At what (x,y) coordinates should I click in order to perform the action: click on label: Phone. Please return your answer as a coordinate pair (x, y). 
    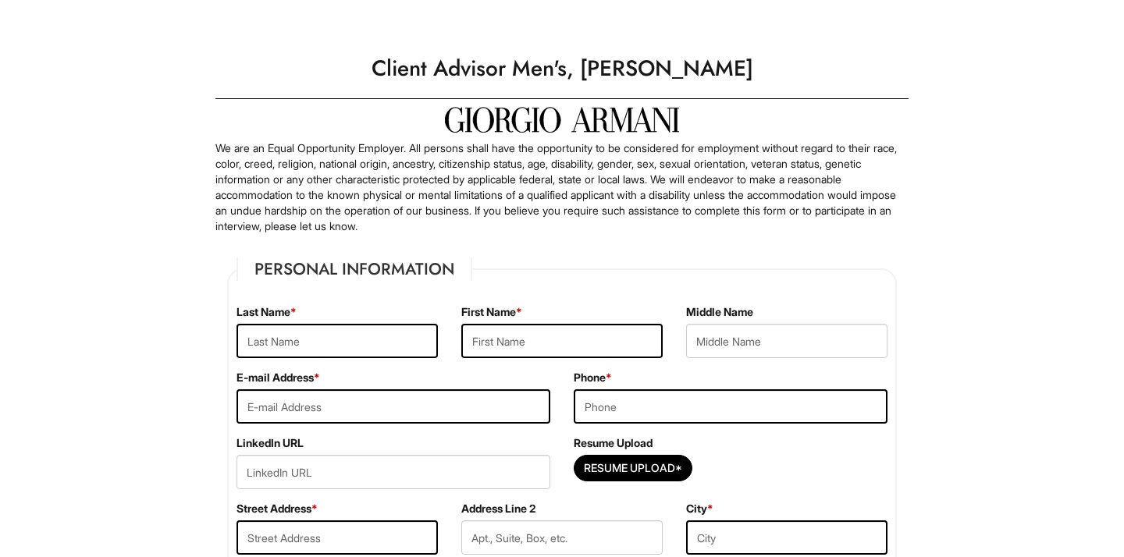
    Looking at the image, I should click on (593, 378).